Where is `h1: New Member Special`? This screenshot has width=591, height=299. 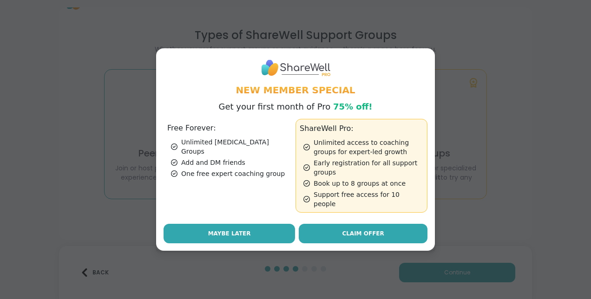
h1: New Member Special is located at coordinates (295, 90).